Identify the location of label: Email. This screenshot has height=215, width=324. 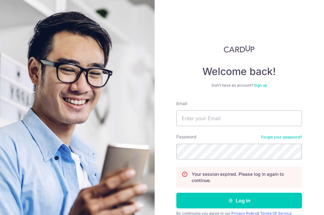
(182, 104).